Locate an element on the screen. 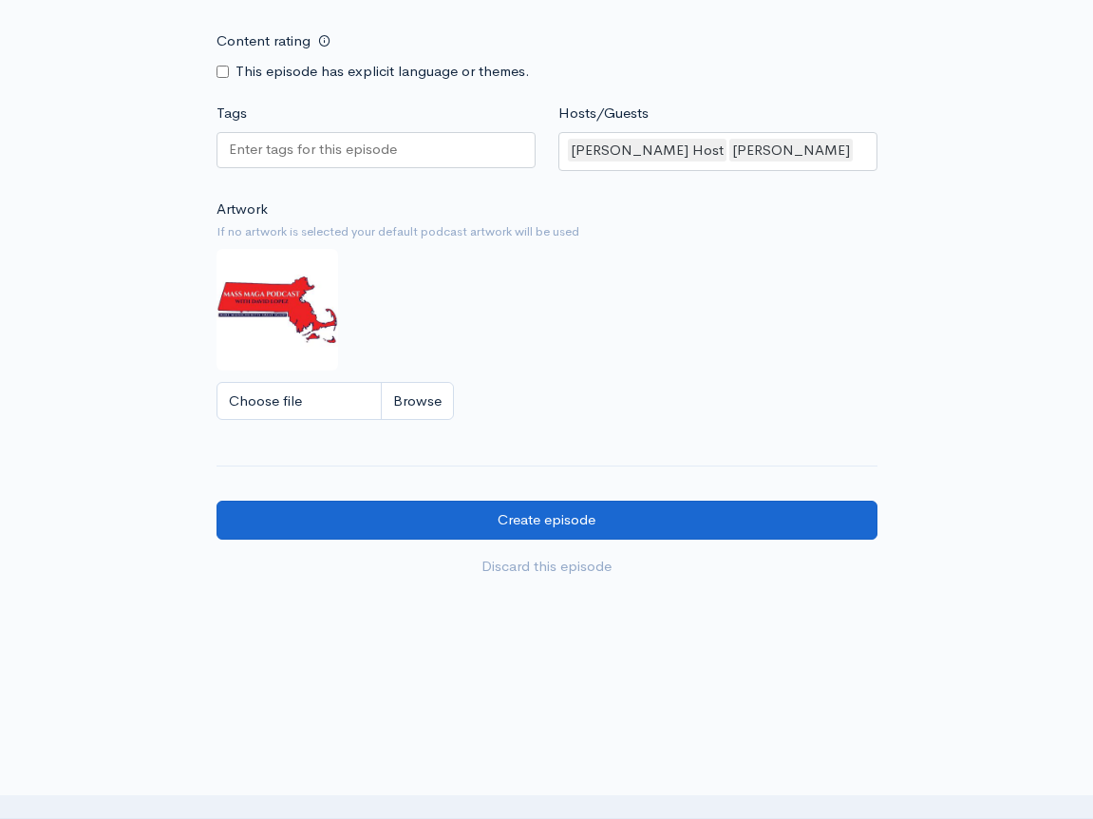  label: Artwork is located at coordinates (242, 209).